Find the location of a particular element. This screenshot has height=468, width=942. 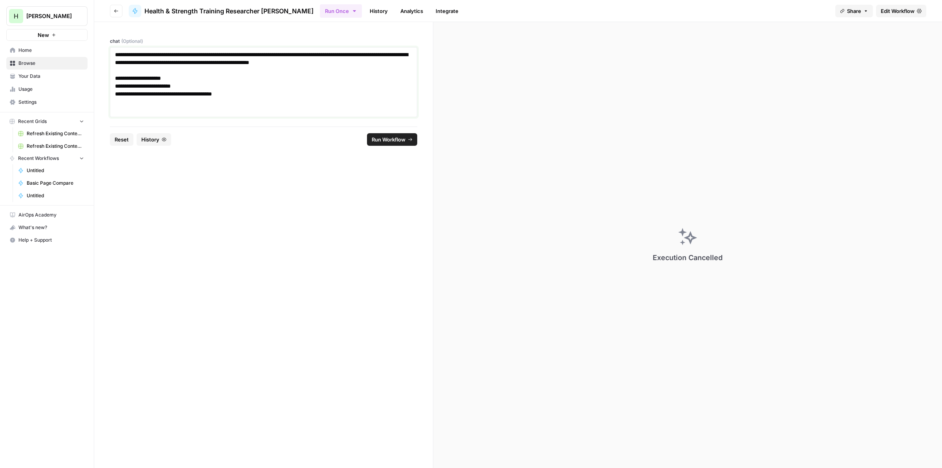

span: Basic Page Compare is located at coordinates (55, 183).